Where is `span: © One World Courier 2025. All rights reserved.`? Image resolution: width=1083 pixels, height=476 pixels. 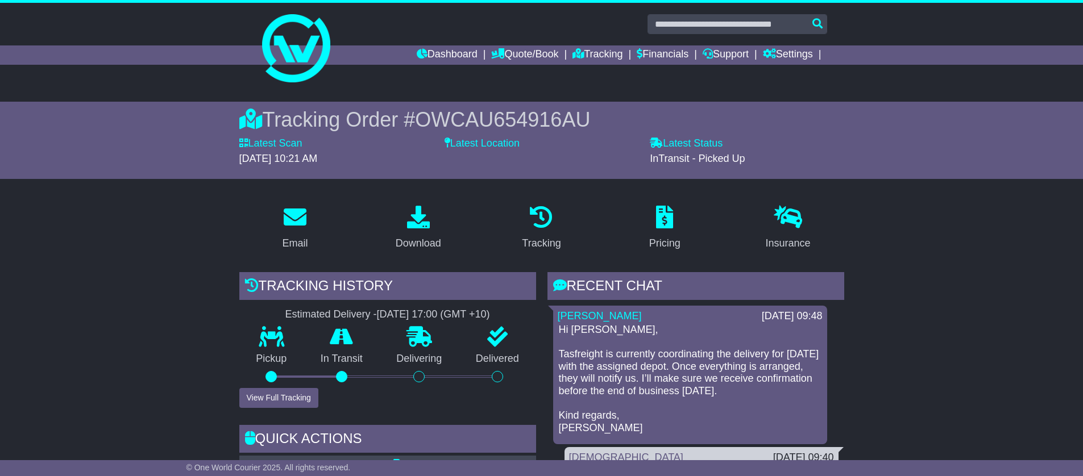 span: © One World Courier 2025. All rights reserved. is located at coordinates (268, 468).